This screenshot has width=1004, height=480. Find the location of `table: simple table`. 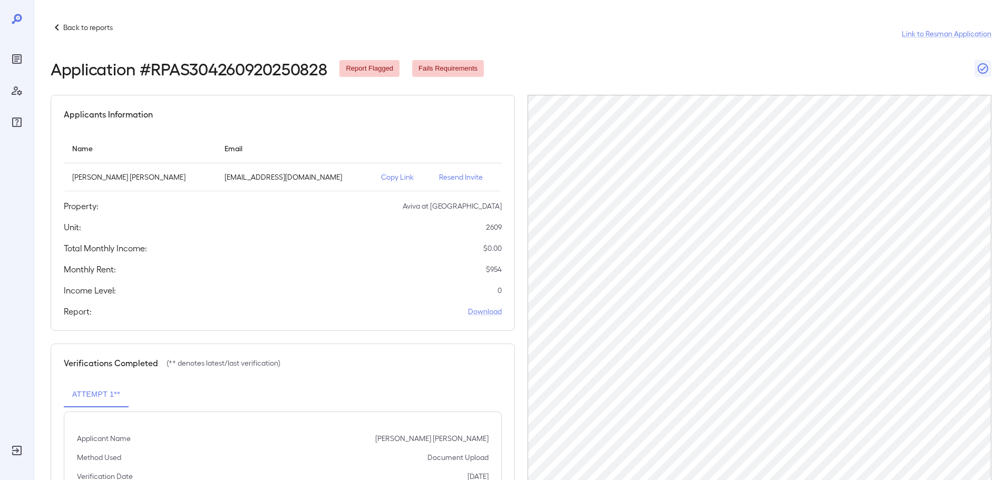

table: simple table is located at coordinates (283, 162).